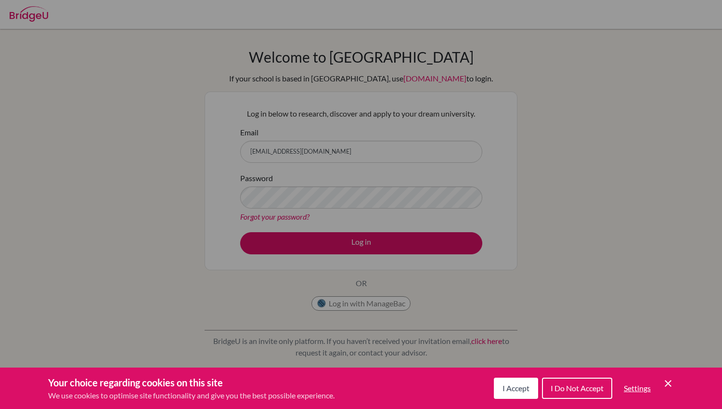 Image resolution: width=722 pixels, height=409 pixels. What do you see at coordinates (577, 388) in the screenshot?
I see `span: I Do Not Accept` at bounding box center [577, 388].